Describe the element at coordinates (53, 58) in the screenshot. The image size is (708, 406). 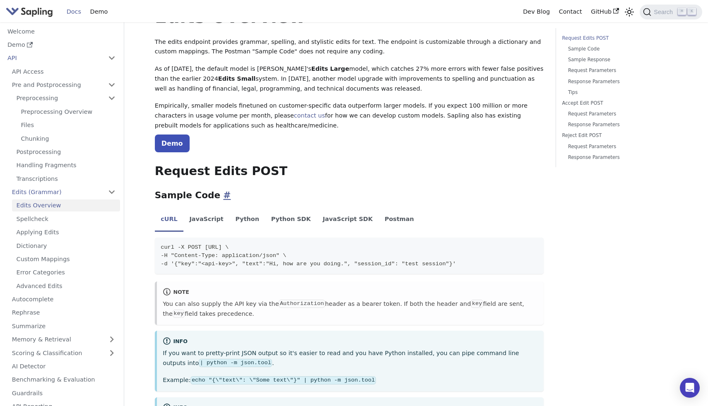
I see `a: API` at that location.